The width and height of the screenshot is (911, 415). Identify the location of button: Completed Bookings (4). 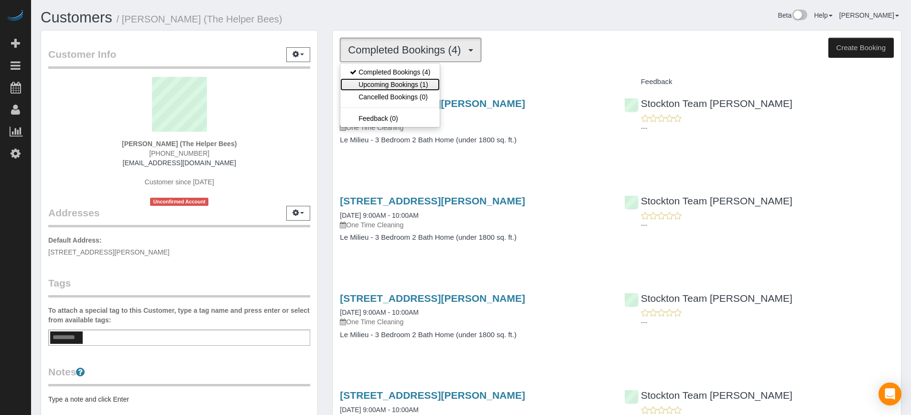
(411, 50).